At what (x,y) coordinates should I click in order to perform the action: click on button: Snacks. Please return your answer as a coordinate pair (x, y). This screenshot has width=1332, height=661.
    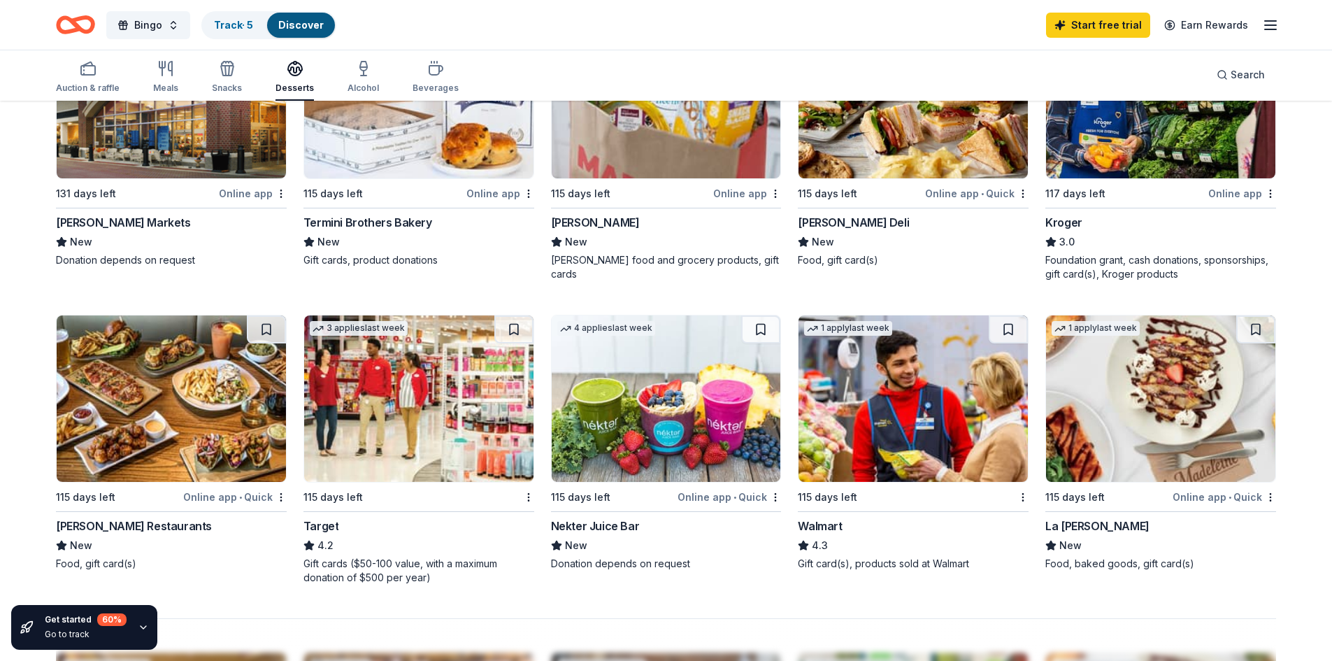
    Looking at the image, I should click on (227, 78).